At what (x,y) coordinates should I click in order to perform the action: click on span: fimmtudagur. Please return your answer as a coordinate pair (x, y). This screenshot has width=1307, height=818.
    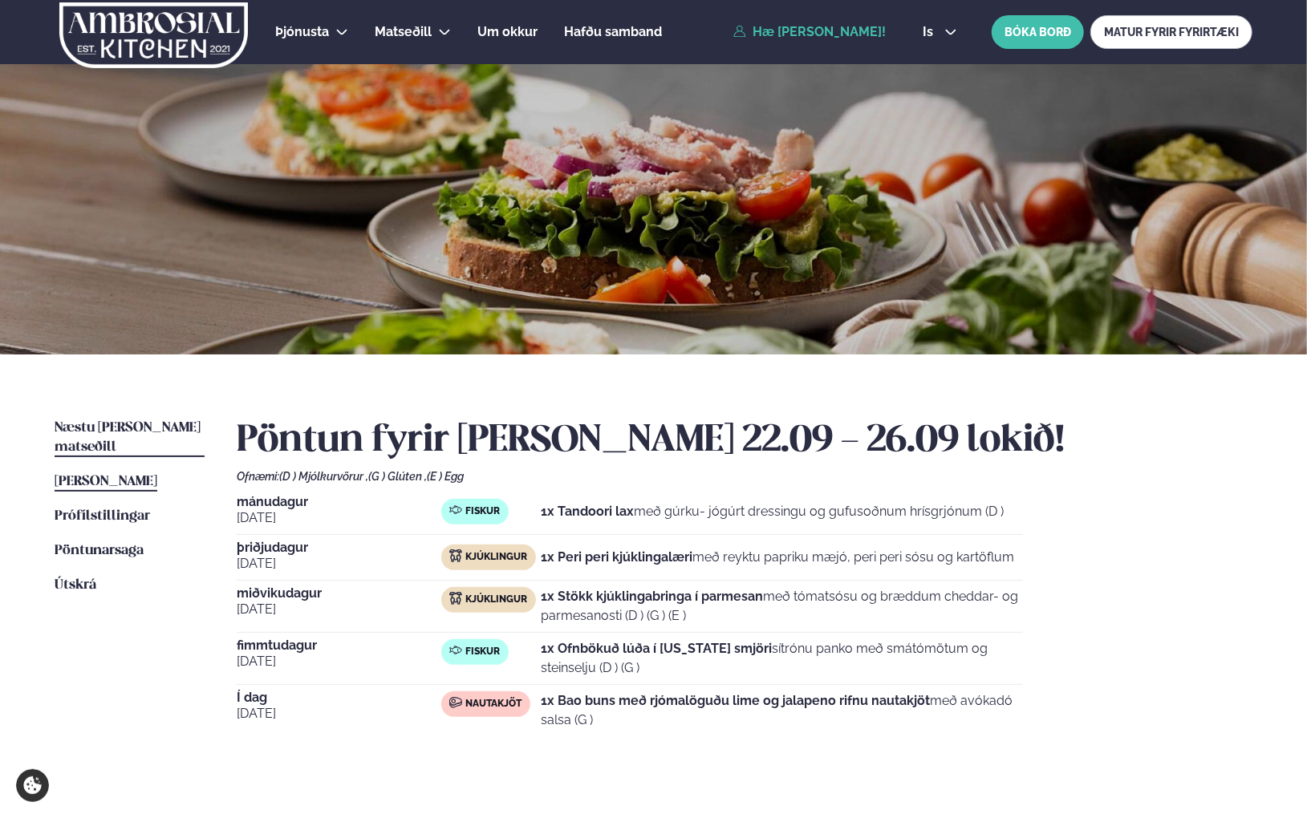
    Looking at the image, I should click on (339, 646).